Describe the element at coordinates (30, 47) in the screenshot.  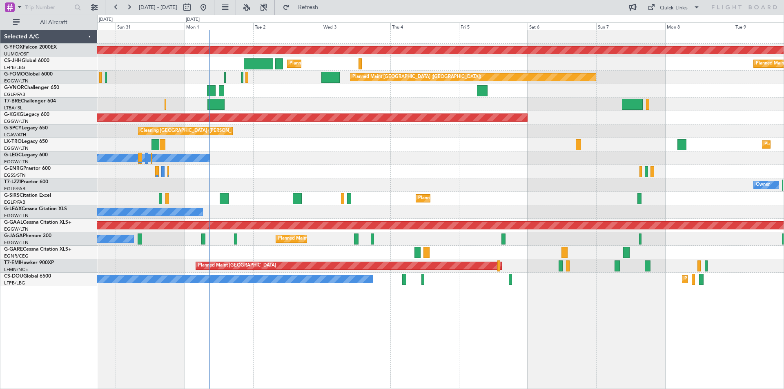
I see `a: G-YFOXFalcon 2000EX` at that location.